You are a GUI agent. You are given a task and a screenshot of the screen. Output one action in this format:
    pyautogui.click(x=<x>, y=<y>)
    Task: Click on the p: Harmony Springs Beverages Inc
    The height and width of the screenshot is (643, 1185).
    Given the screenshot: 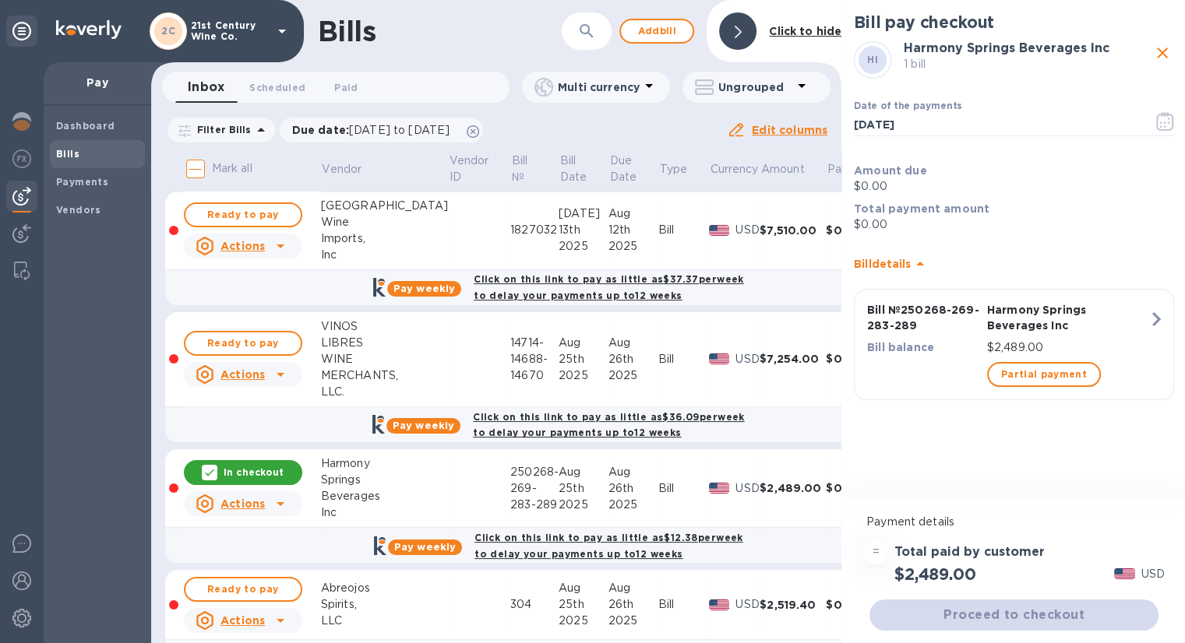 What is the action you would take?
    pyautogui.click(x=1067, y=318)
    